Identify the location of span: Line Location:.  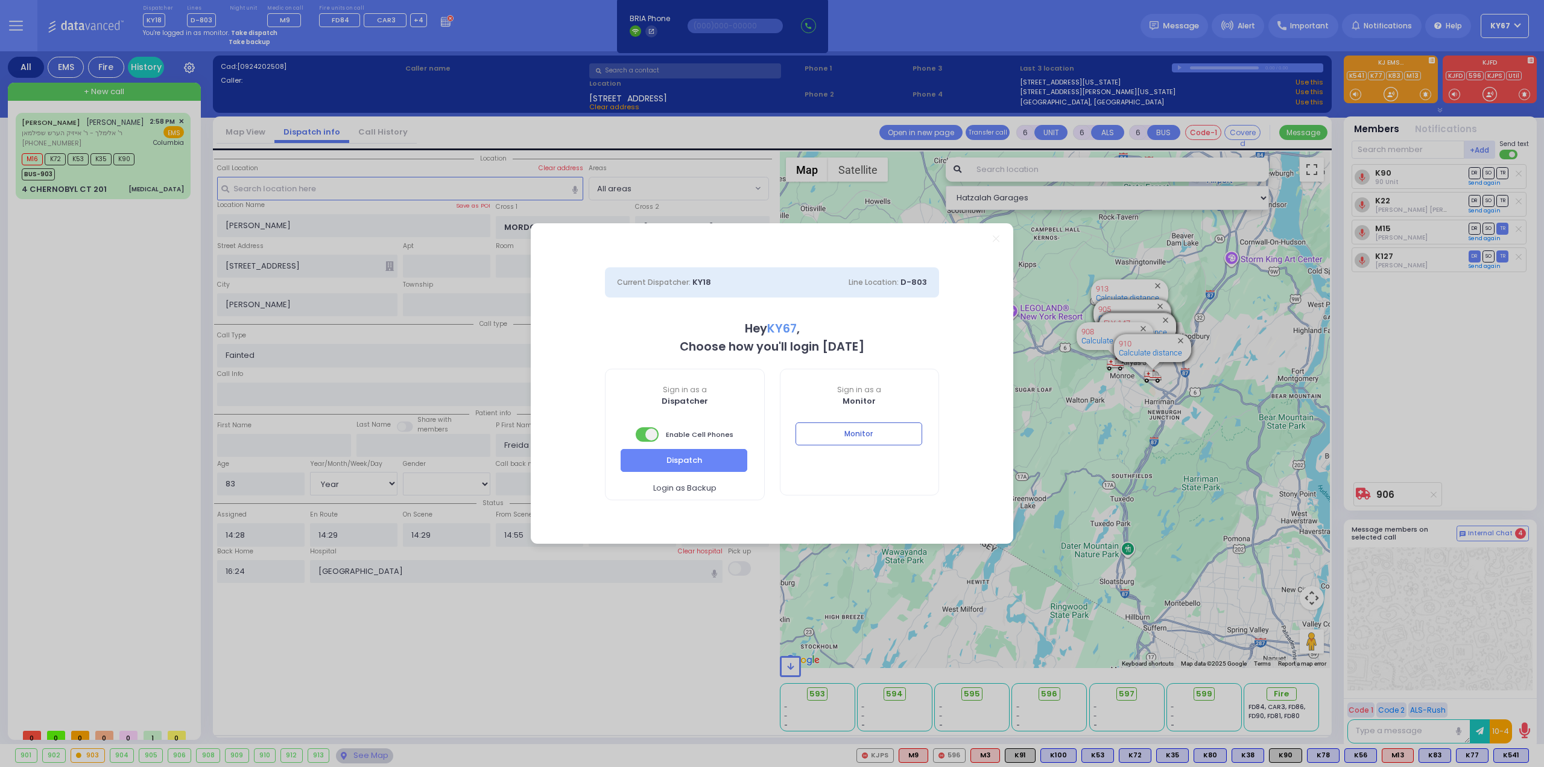
(873, 282).